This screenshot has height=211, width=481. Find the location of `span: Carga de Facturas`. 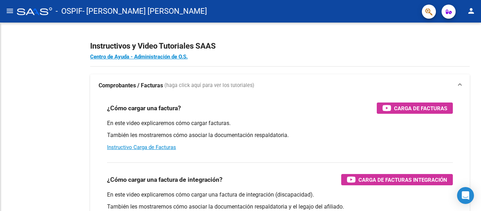

span: Carga de Facturas is located at coordinates (421, 108).